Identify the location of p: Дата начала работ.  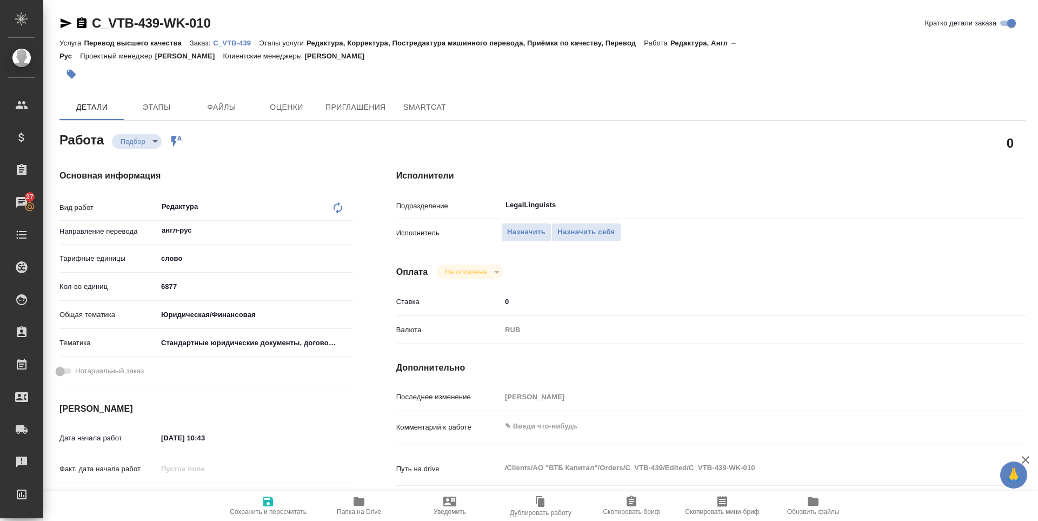
(108, 438).